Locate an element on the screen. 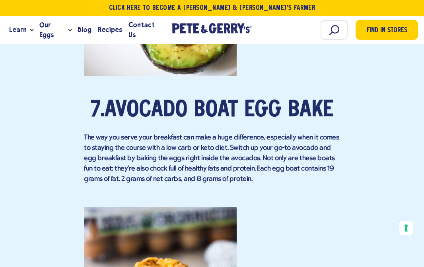 The image size is (424, 267). span: Blog is located at coordinates (84, 29).